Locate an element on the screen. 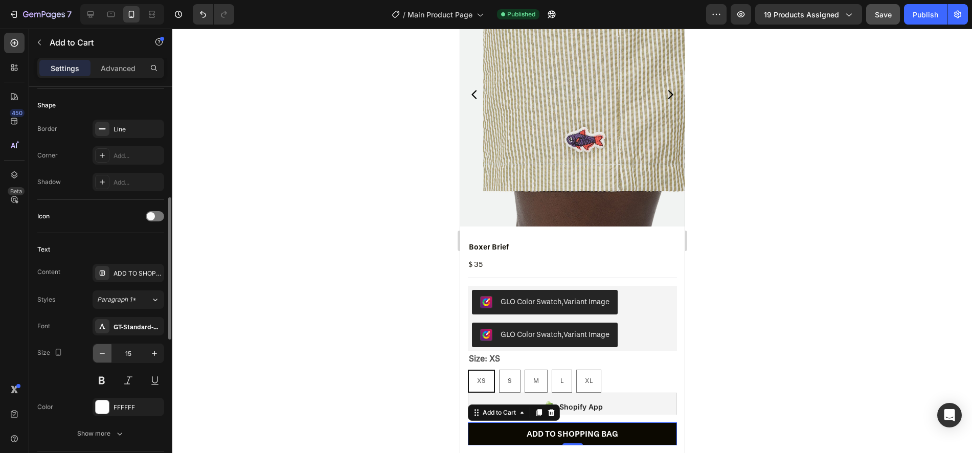  div: Beta is located at coordinates (16, 191).